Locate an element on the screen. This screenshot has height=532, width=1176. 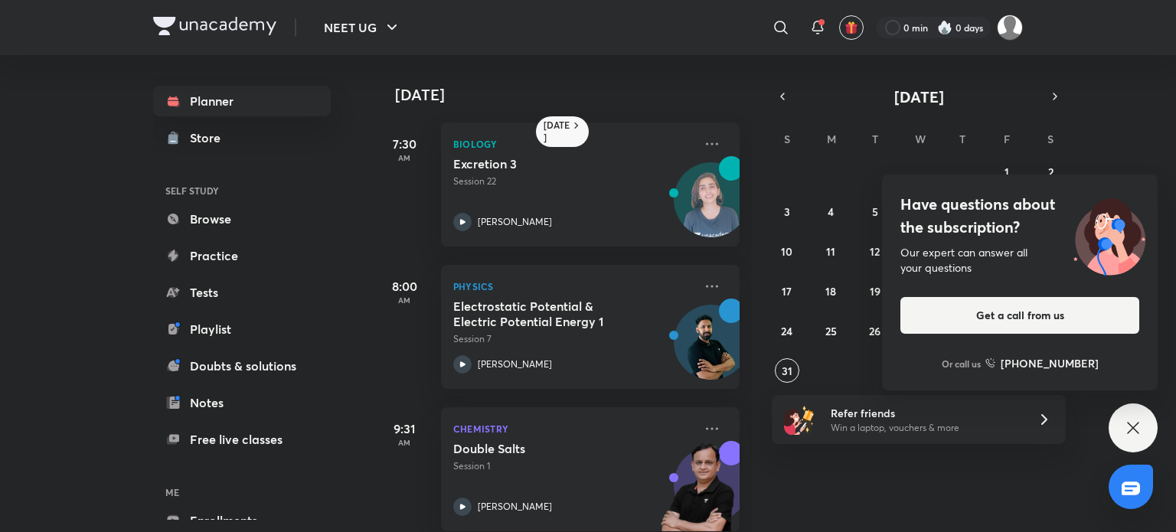
h5: 7:30 is located at coordinates (404, 144).